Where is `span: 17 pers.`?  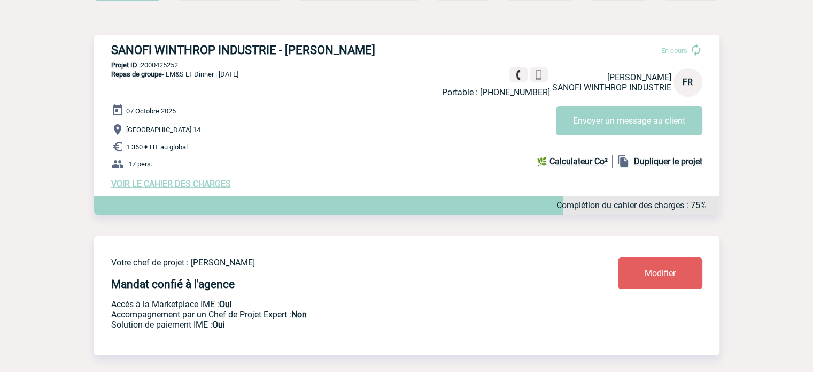 span: 17 pers. is located at coordinates (140, 164).